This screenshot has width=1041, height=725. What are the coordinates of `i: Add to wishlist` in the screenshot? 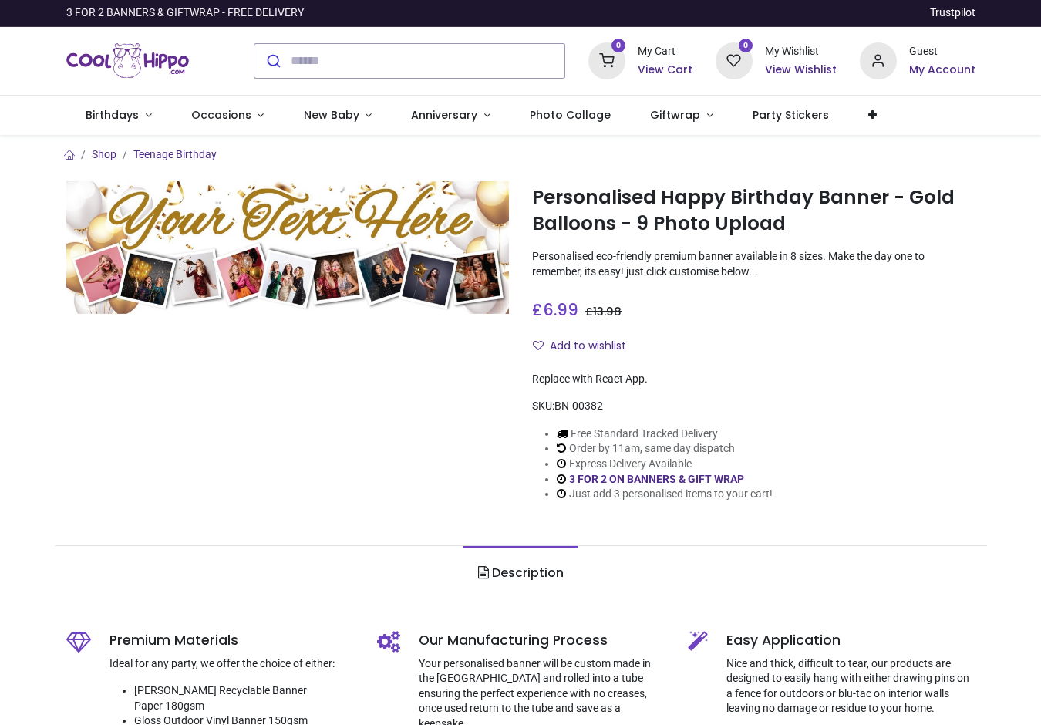 It's located at (538, 346).